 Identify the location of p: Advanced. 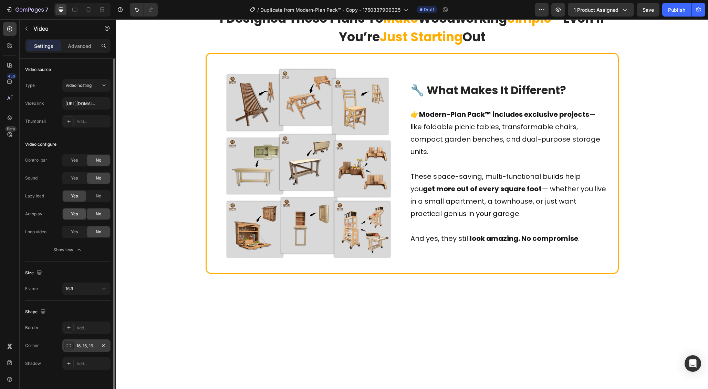
(80, 46).